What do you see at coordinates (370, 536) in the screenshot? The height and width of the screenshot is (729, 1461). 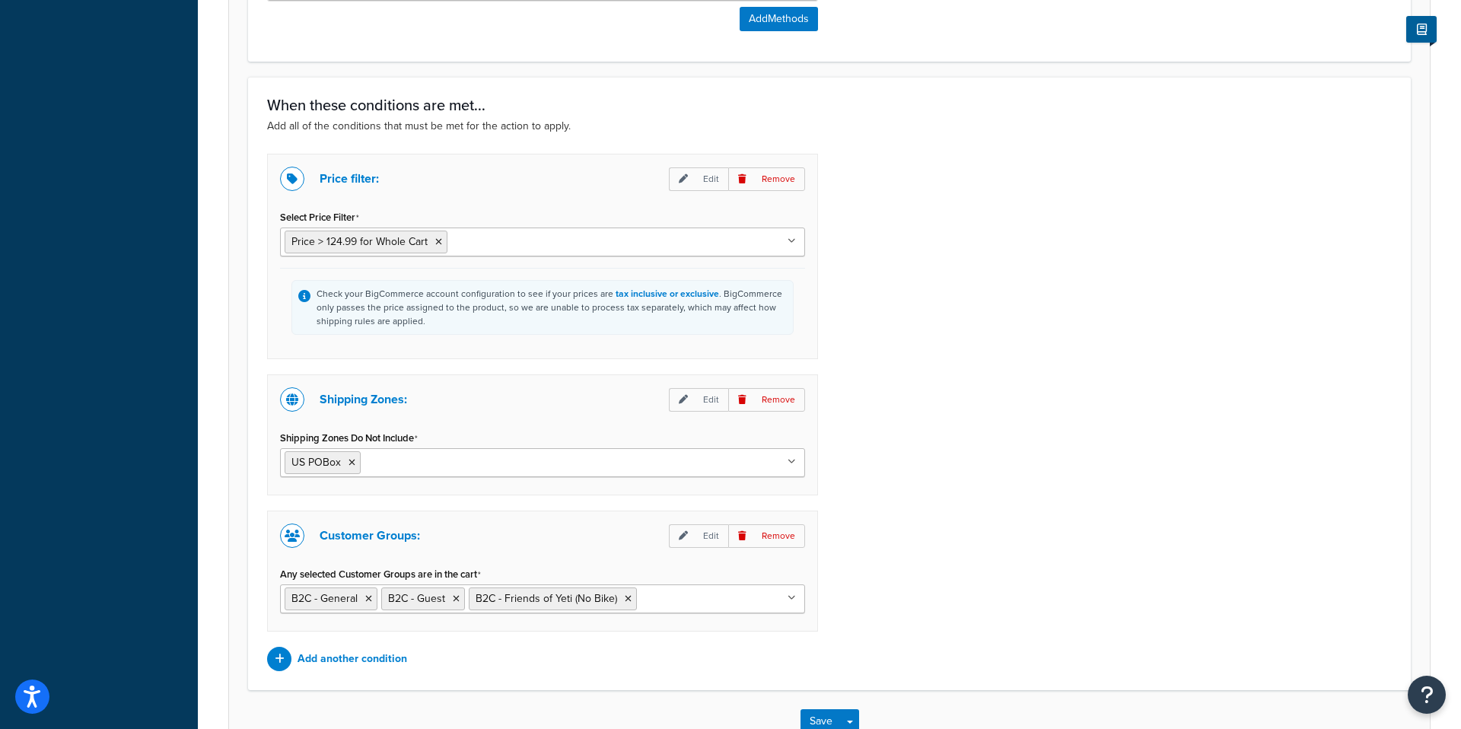 I see `p: Customer Groups:` at bounding box center [370, 536].